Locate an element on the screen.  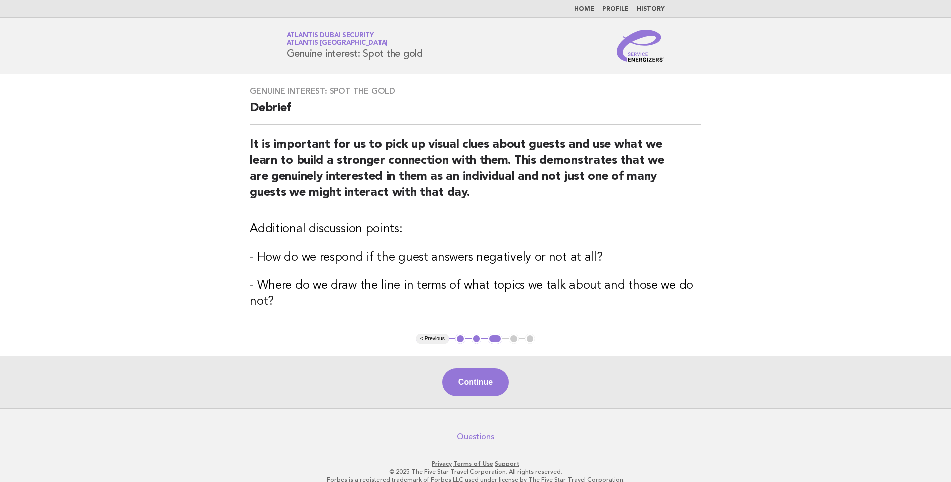
img: Service Energizers is located at coordinates (641, 46).